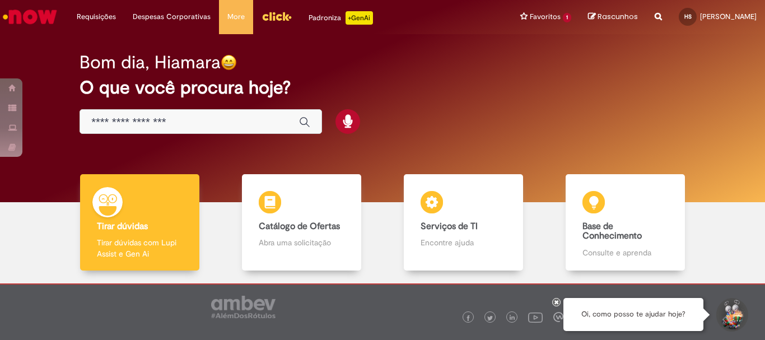 The image size is (765, 340). I want to click on div: Oi, como posso te ajudar hoje?, so click(633, 314).